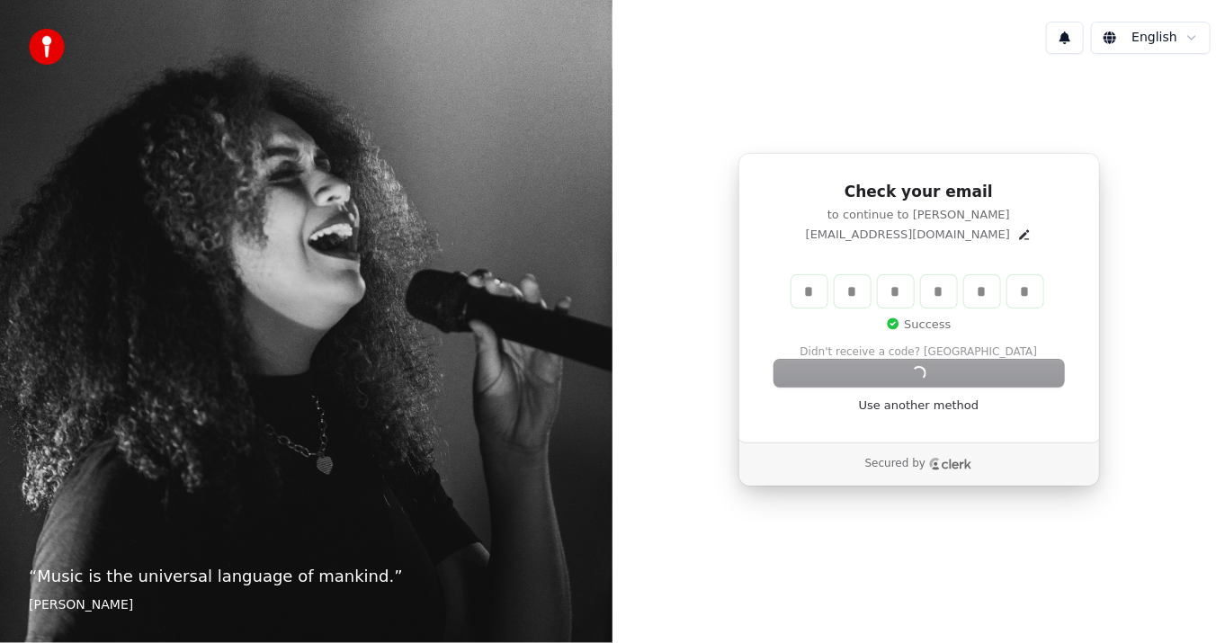 This screenshot has height=643, width=1225. I want to click on p: “ Music is the universal language of mankind. ”, so click(306, 577).